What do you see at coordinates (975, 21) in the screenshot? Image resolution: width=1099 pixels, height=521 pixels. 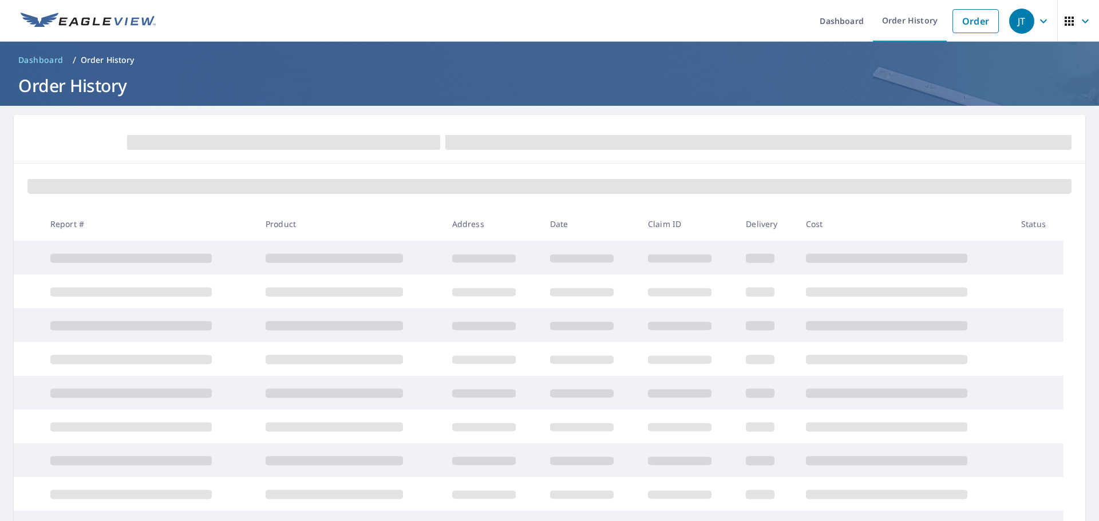 I see `a: Order` at bounding box center [975, 21].